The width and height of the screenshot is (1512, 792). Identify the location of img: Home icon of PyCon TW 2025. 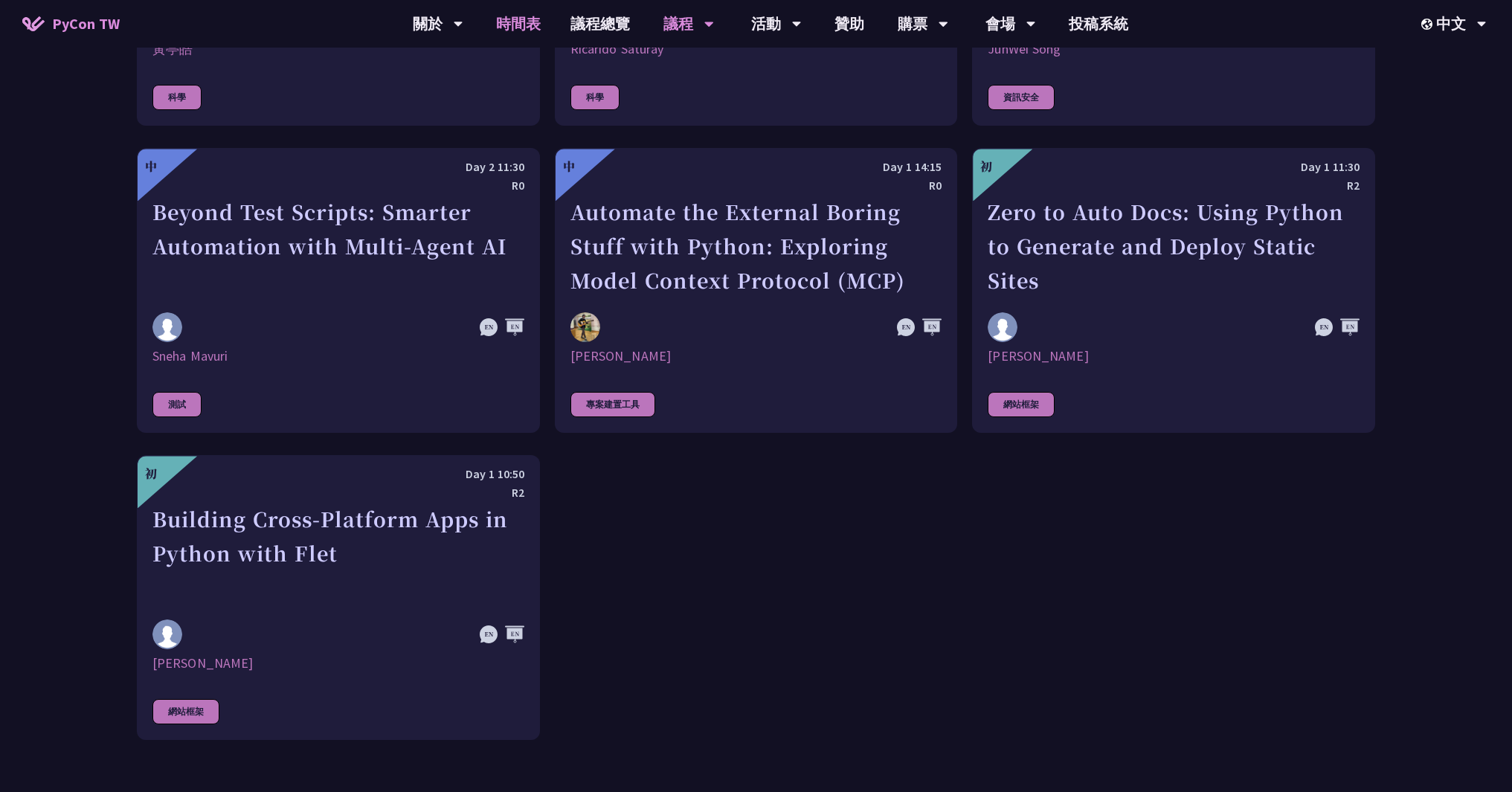
(33, 24).